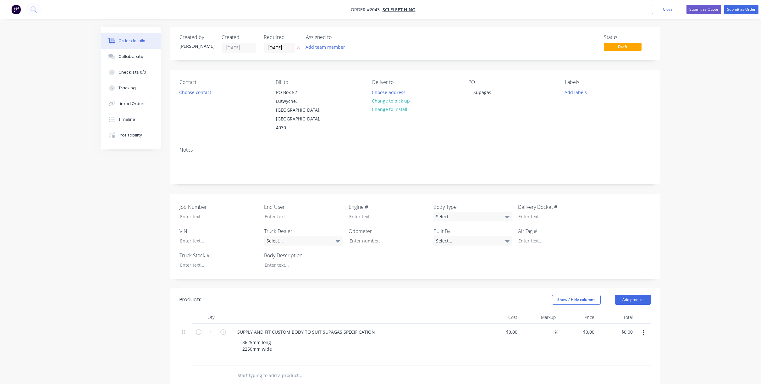  What do you see at coordinates (195, 92) in the screenshot?
I see `button: Choose contact` at bounding box center [195, 92].